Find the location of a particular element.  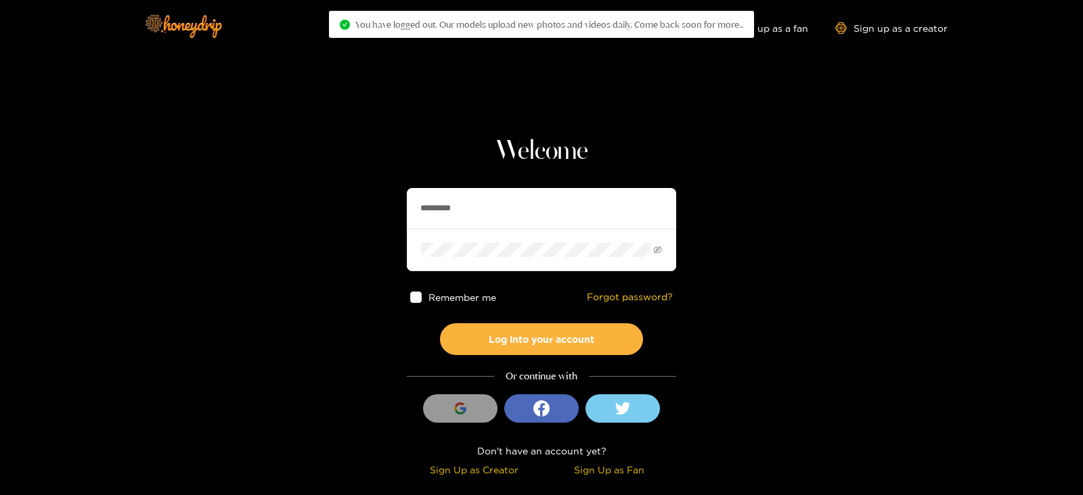

div: Don't have an account yet? is located at coordinates (541, 451).